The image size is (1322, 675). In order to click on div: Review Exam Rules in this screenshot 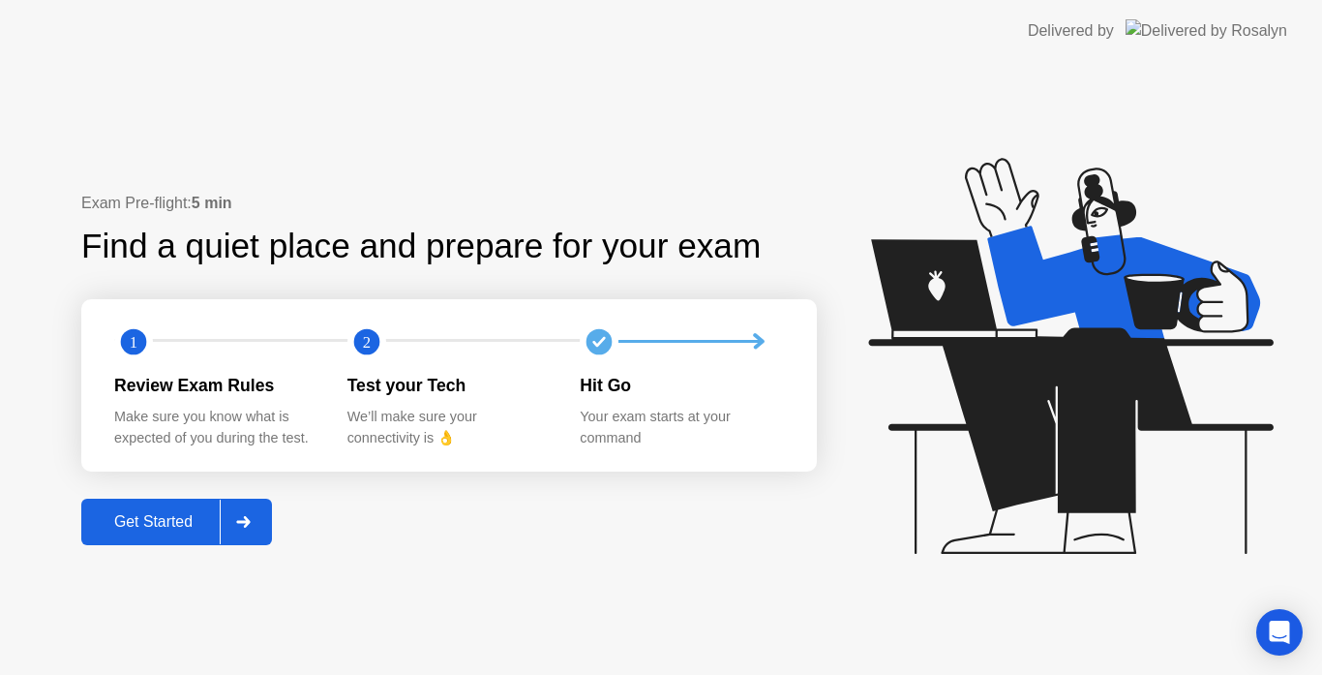, I will do `click(215, 385)`.